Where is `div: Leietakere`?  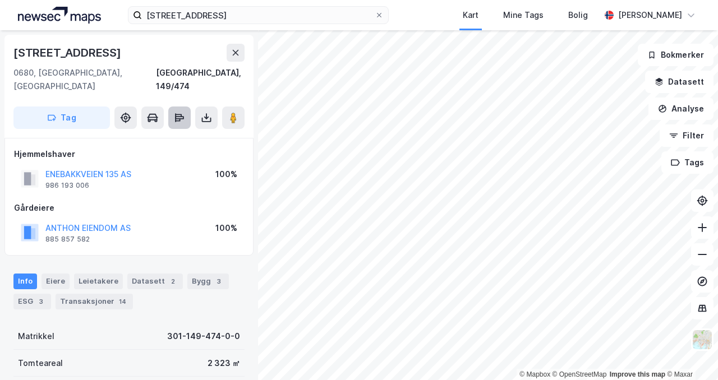
div: Leietakere is located at coordinates (98, 282).